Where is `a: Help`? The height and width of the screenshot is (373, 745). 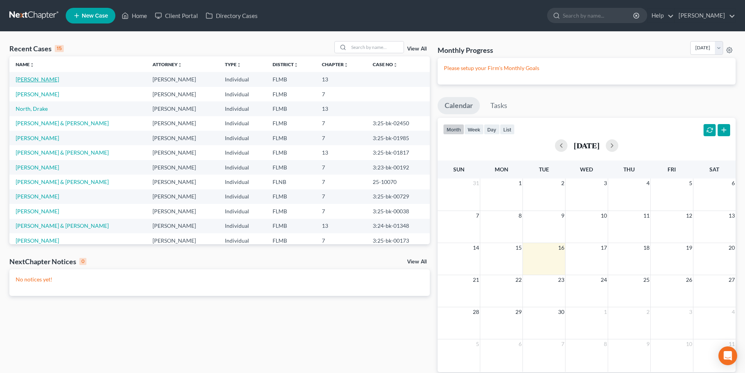 a: Help is located at coordinates (660, 16).